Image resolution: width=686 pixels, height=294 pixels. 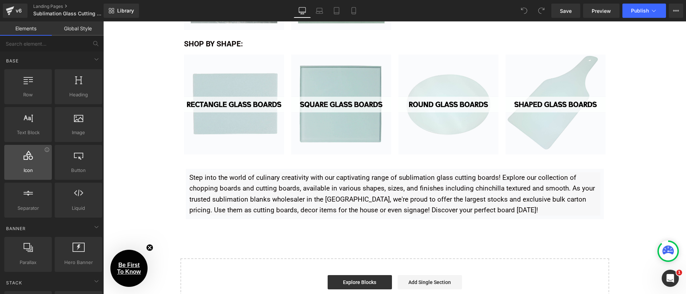 What do you see at coordinates (74, 6) in the screenshot?
I see `a: Landing Pages` at bounding box center [74, 6].